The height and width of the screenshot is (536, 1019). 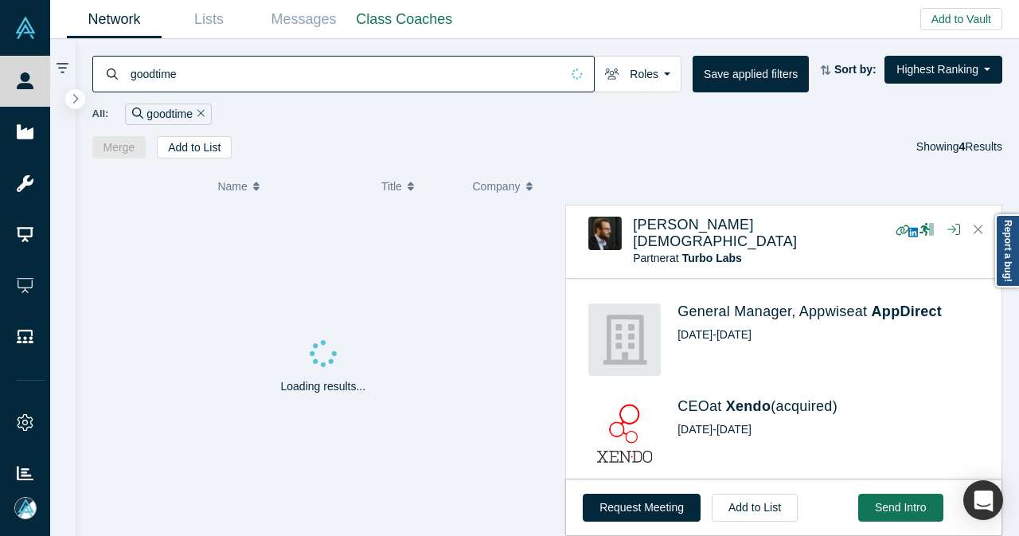 What do you see at coordinates (943, 69) in the screenshot?
I see `button: Highest Ranking` at bounding box center [943, 69].